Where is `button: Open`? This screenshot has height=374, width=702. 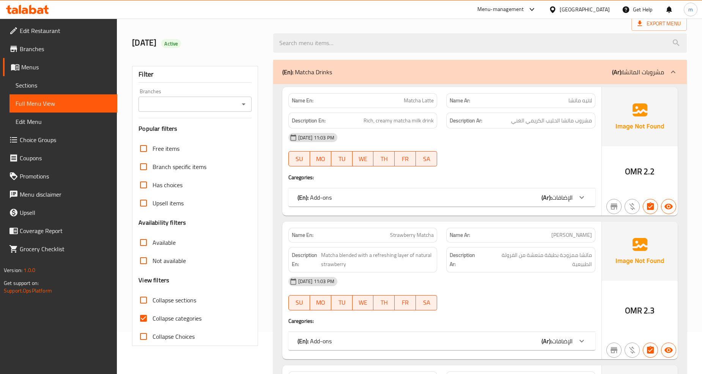
button: Open is located at coordinates (244, 104).